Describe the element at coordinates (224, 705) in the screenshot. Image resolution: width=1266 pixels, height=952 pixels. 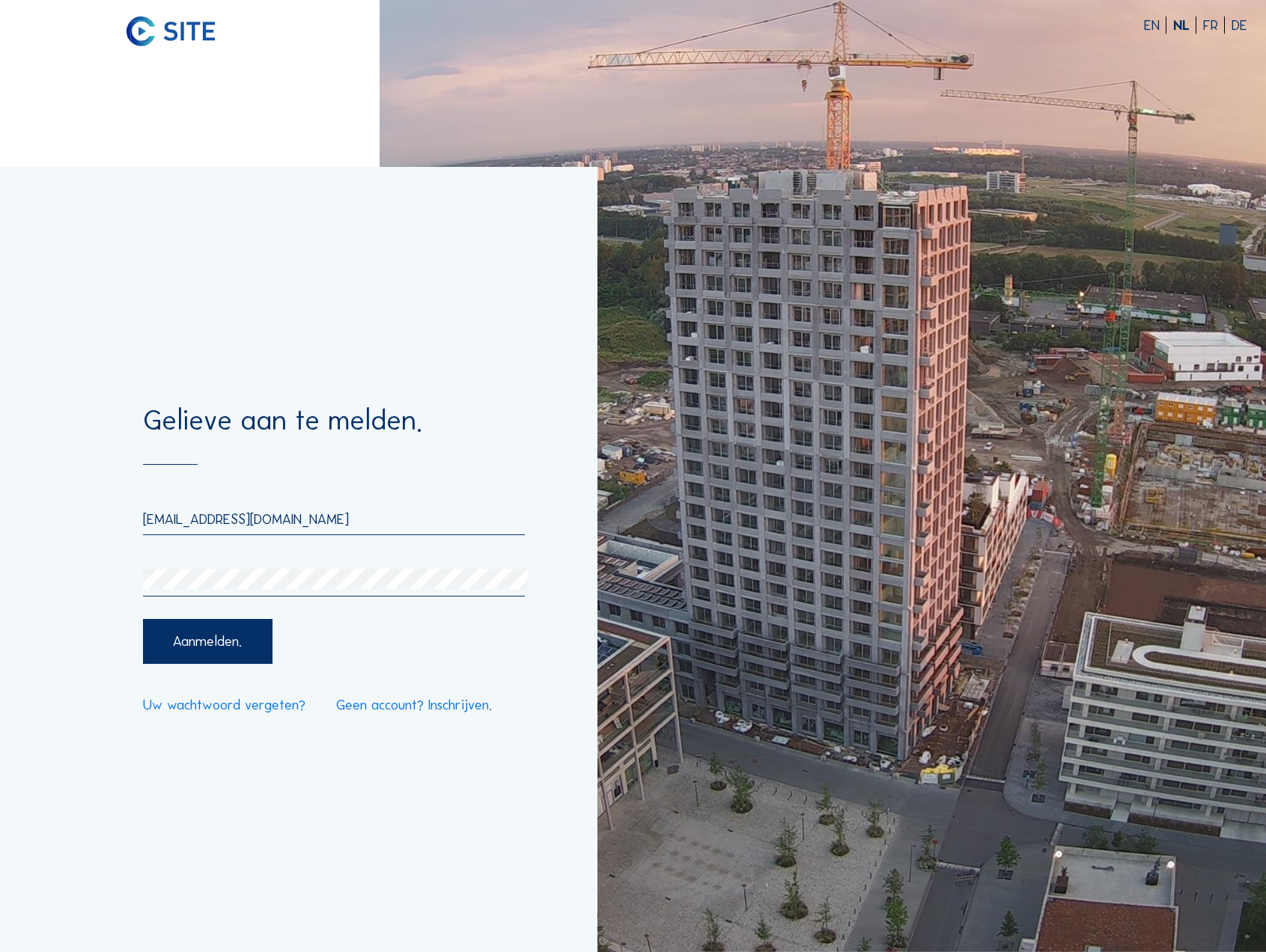
I see `a: Uw wachtwoord vergeten?` at that location.